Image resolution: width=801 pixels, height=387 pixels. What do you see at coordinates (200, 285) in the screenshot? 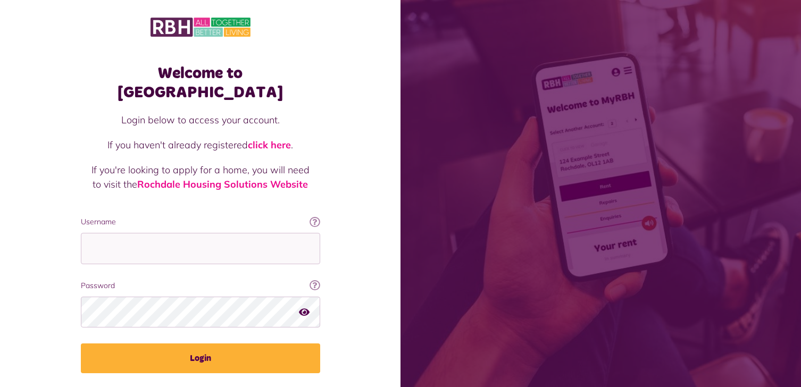
I see `label: Password` at bounding box center [200, 285].